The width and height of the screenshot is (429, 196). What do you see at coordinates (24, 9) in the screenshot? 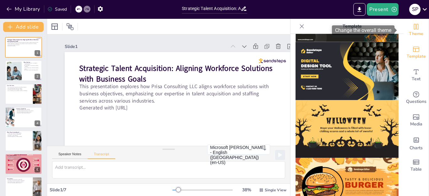
I see `button: My Library` at bounding box center [24, 9].